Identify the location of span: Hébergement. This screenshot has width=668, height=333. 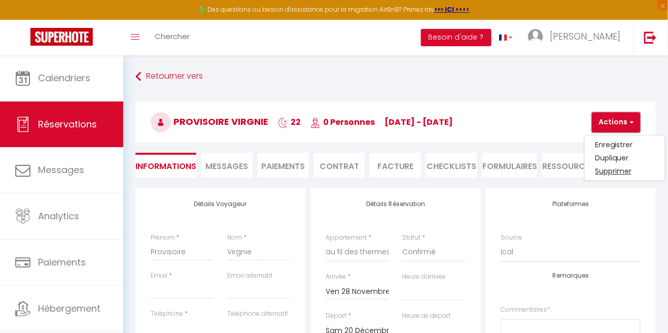
(69, 308).